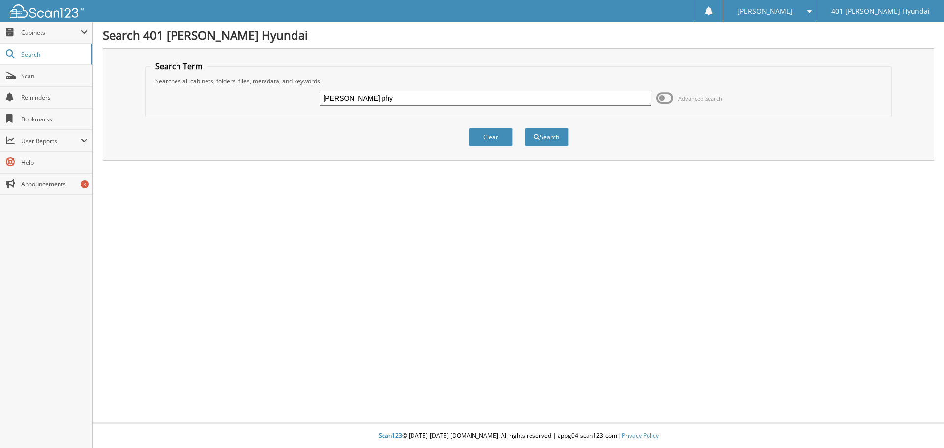 The height and width of the screenshot is (448, 944). I want to click on span: Announcements, so click(54, 184).